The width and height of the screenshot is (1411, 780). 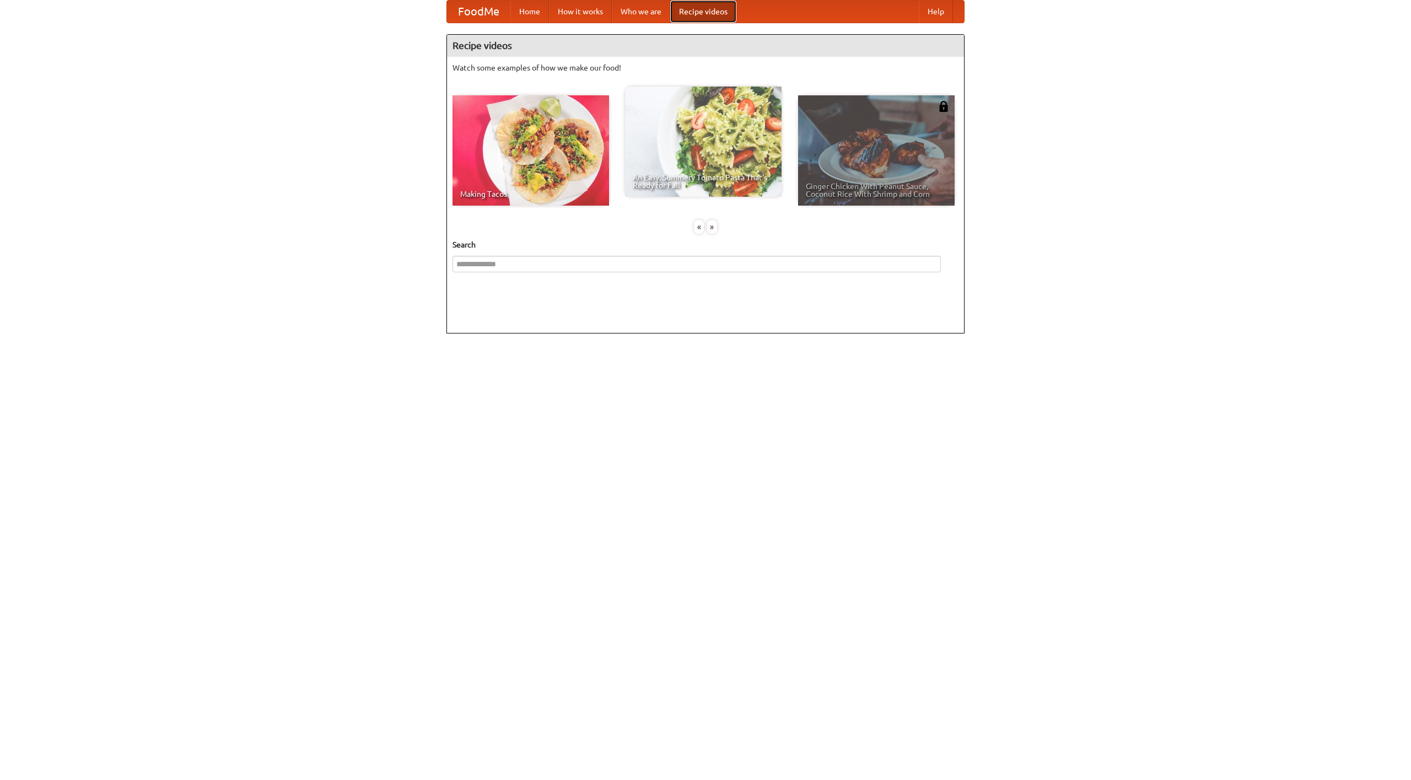 What do you see at coordinates (705, 46) in the screenshot?
I see `h4: Recipe videos` at bounding box center [705, 46].